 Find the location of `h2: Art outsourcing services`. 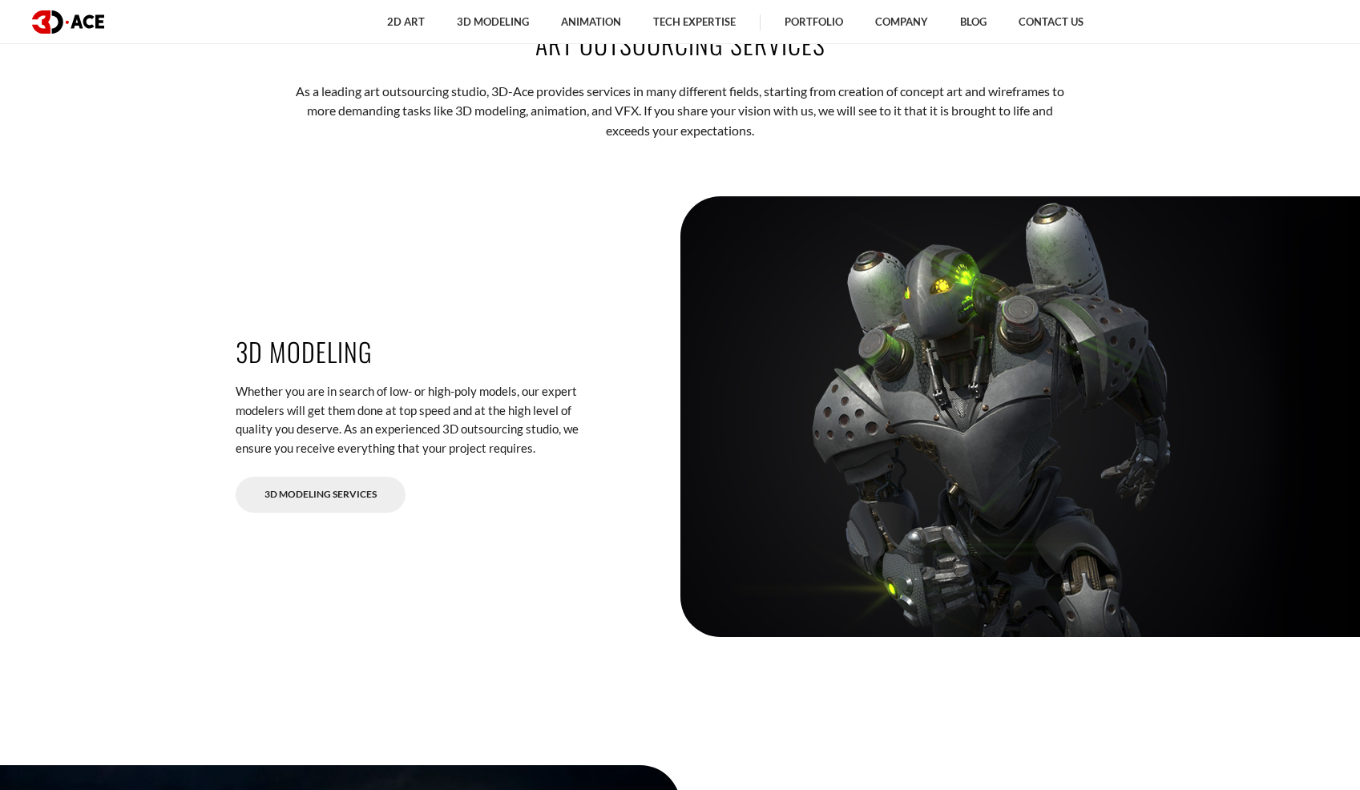

h2: Art outsourcing services is located at coordinates (681, 43).